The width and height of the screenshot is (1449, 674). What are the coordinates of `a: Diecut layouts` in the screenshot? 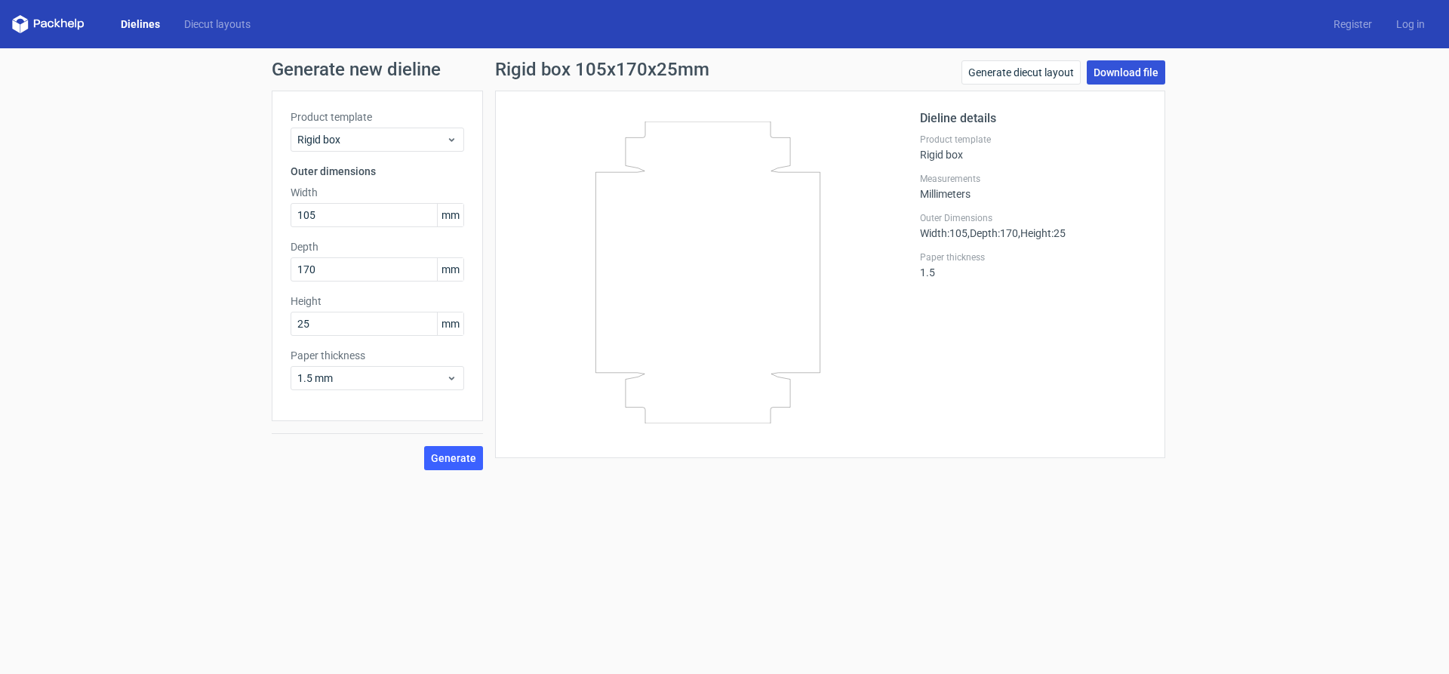 It's located at (217, 24).